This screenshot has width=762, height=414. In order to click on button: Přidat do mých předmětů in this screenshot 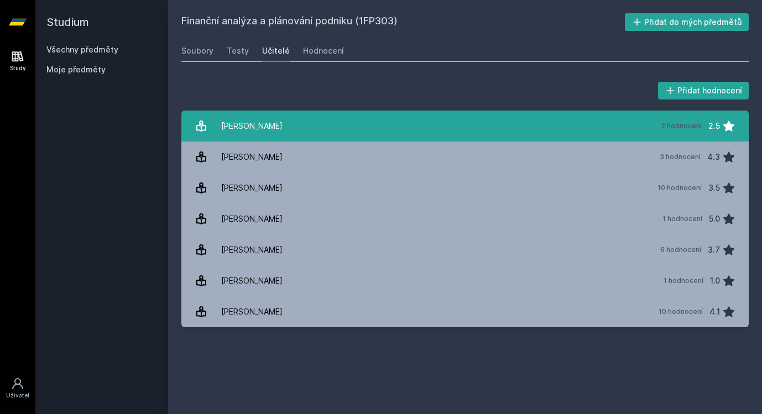, I will do `click(687, 22)`.